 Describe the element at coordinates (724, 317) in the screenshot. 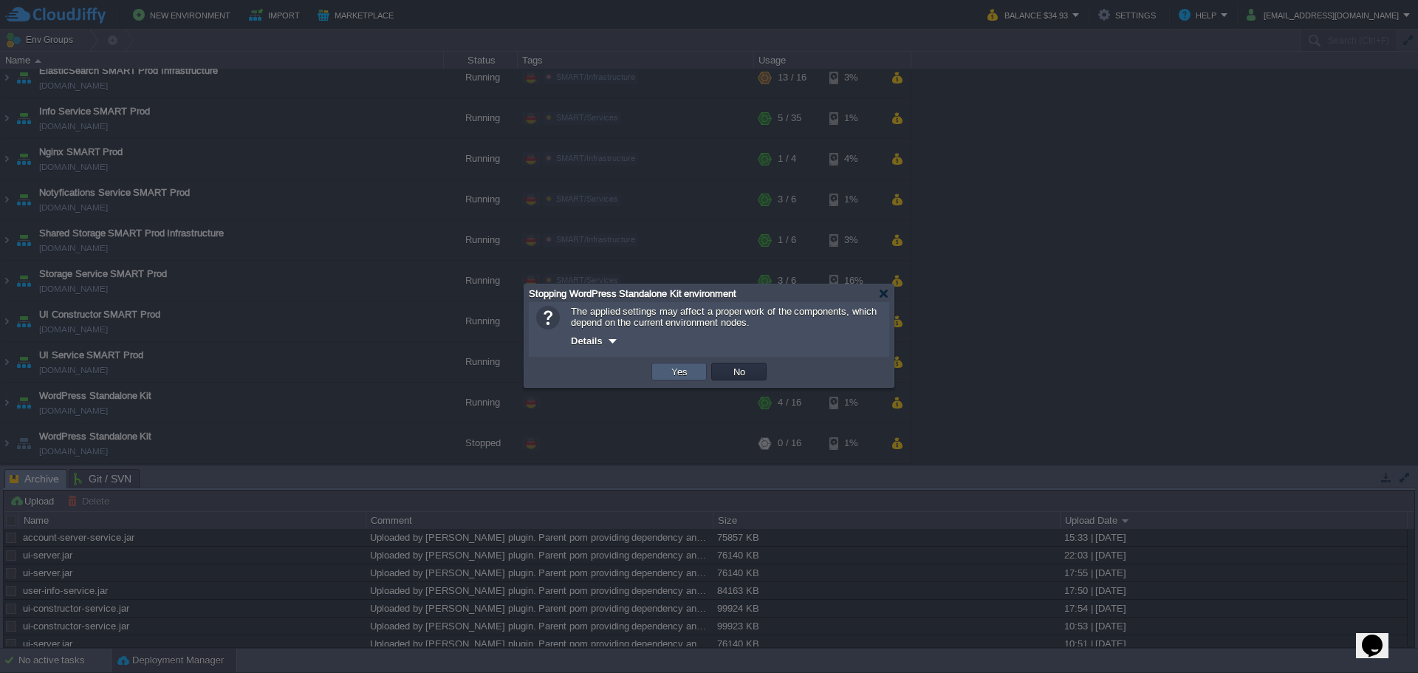

I see `span: The applied settings may affect a proper work of the components, which depend on the current envi...` at that location.